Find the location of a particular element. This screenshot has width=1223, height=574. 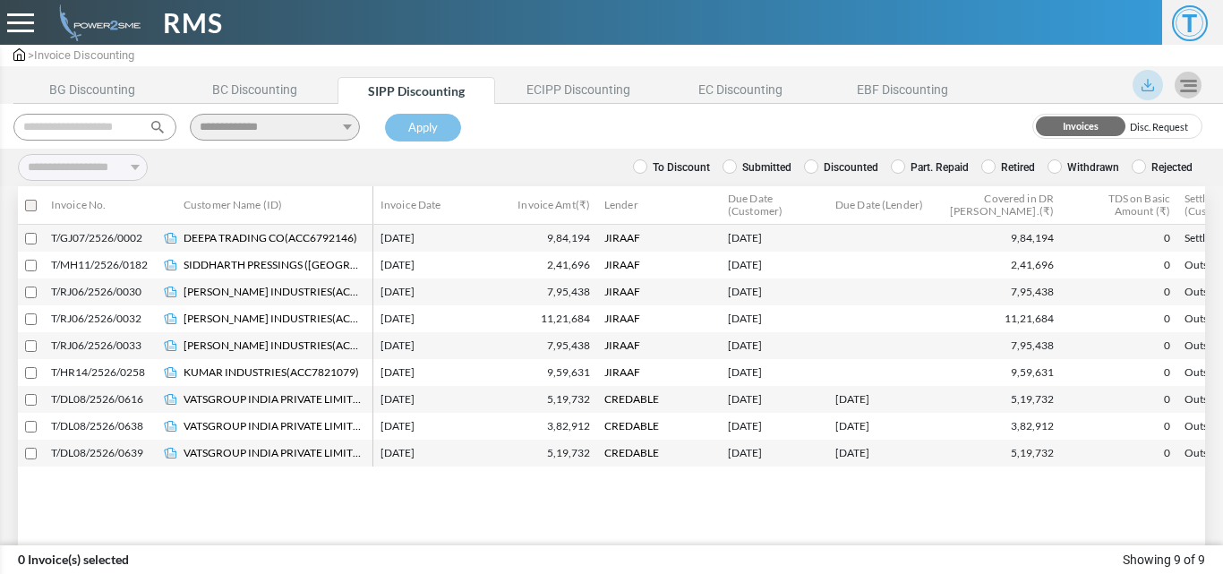

a: EBF Discounting is located at coordinates (903, 90).